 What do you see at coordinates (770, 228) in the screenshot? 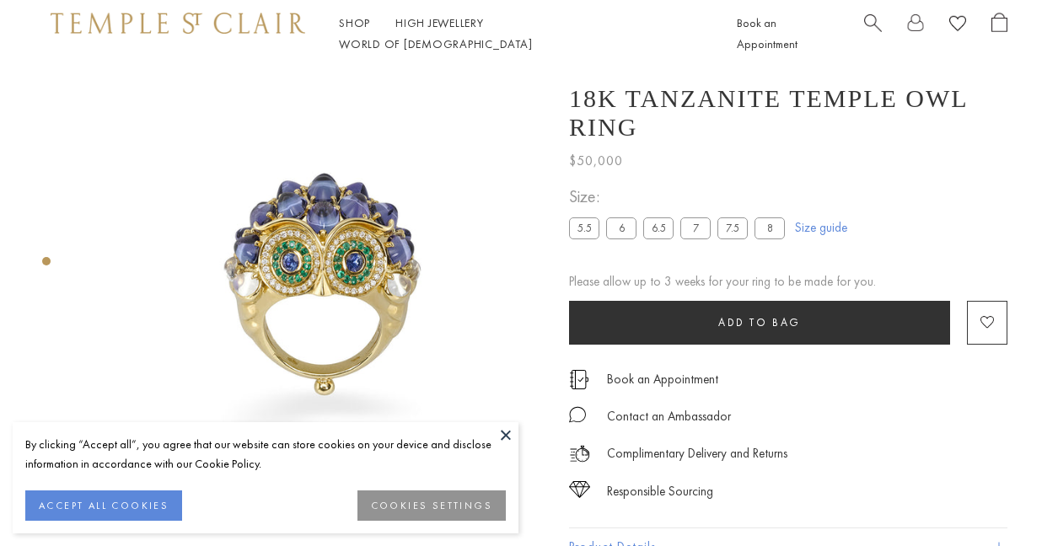
I see `label: 8` at bounding box center [770, 228].